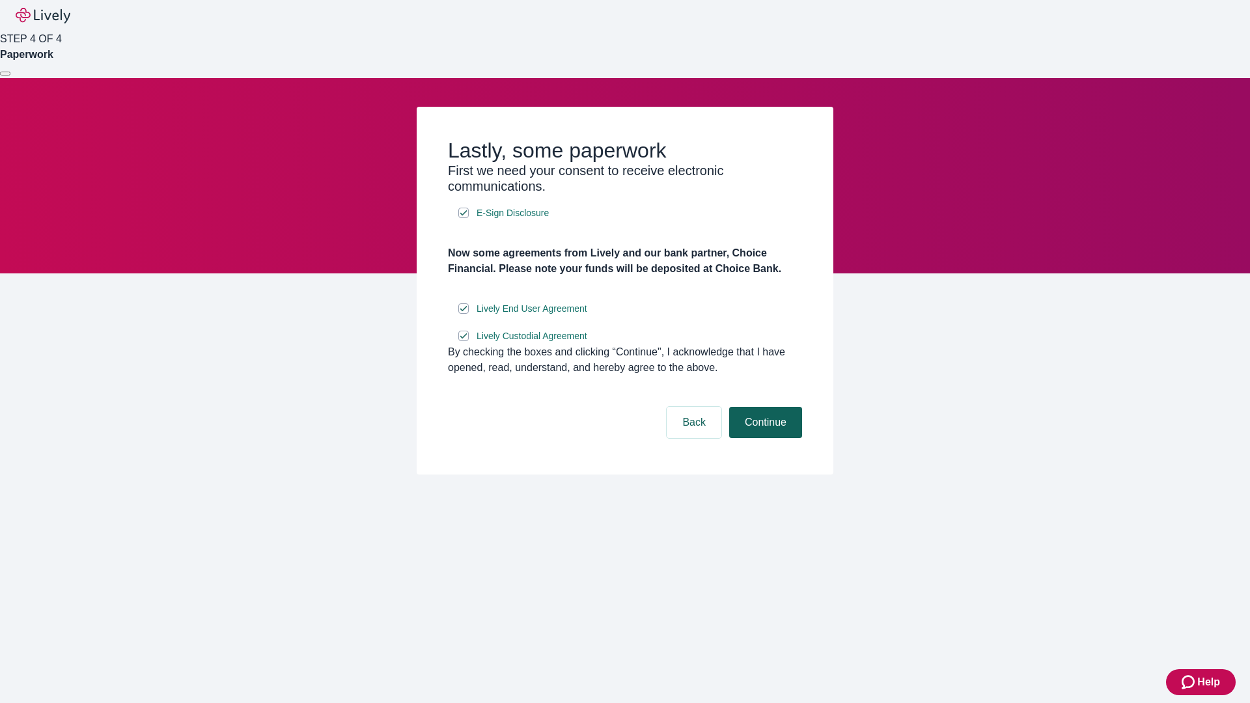  Describe the element at coordinates (625, 150) in the screenshot. I see `h2: Lastly, some paperwork` at that location.